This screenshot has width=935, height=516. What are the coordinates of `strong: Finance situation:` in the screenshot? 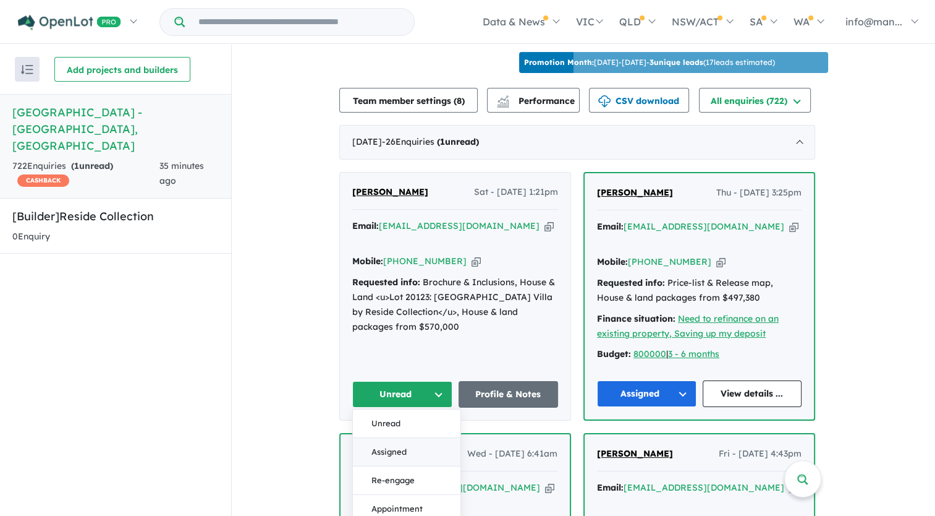 It's located at (636, 318).